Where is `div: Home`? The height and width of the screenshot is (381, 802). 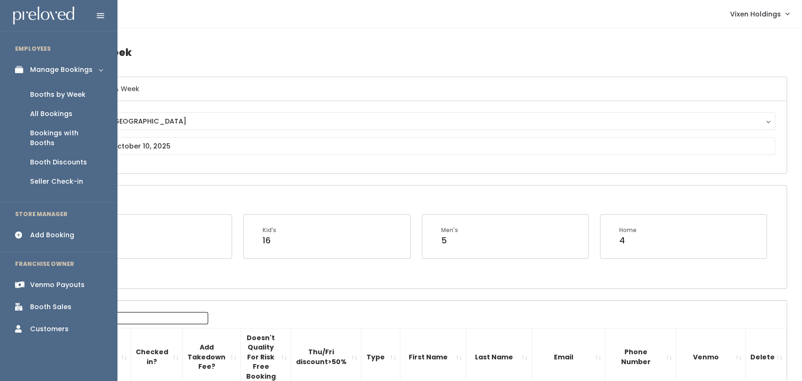
div: Home is located at coordinates (628, 230).